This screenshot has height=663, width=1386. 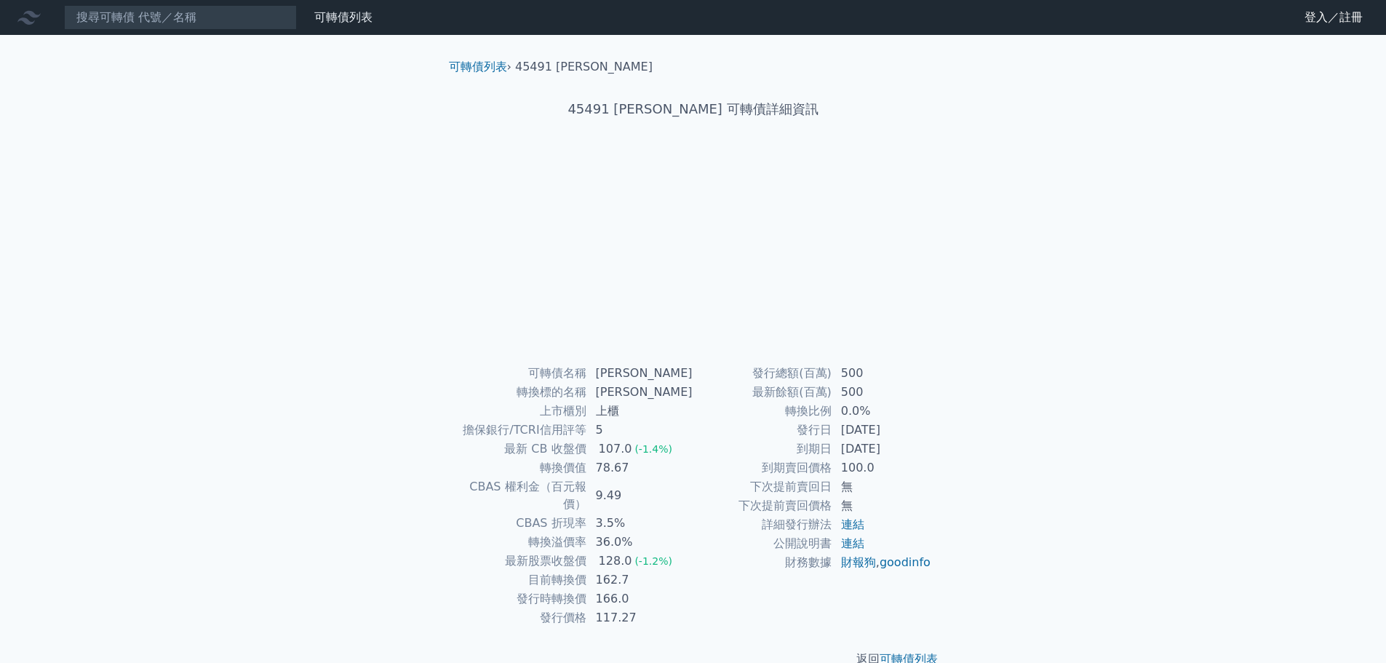 I want to click on td: 發行總額(百萬), so click(x=762, y=373).